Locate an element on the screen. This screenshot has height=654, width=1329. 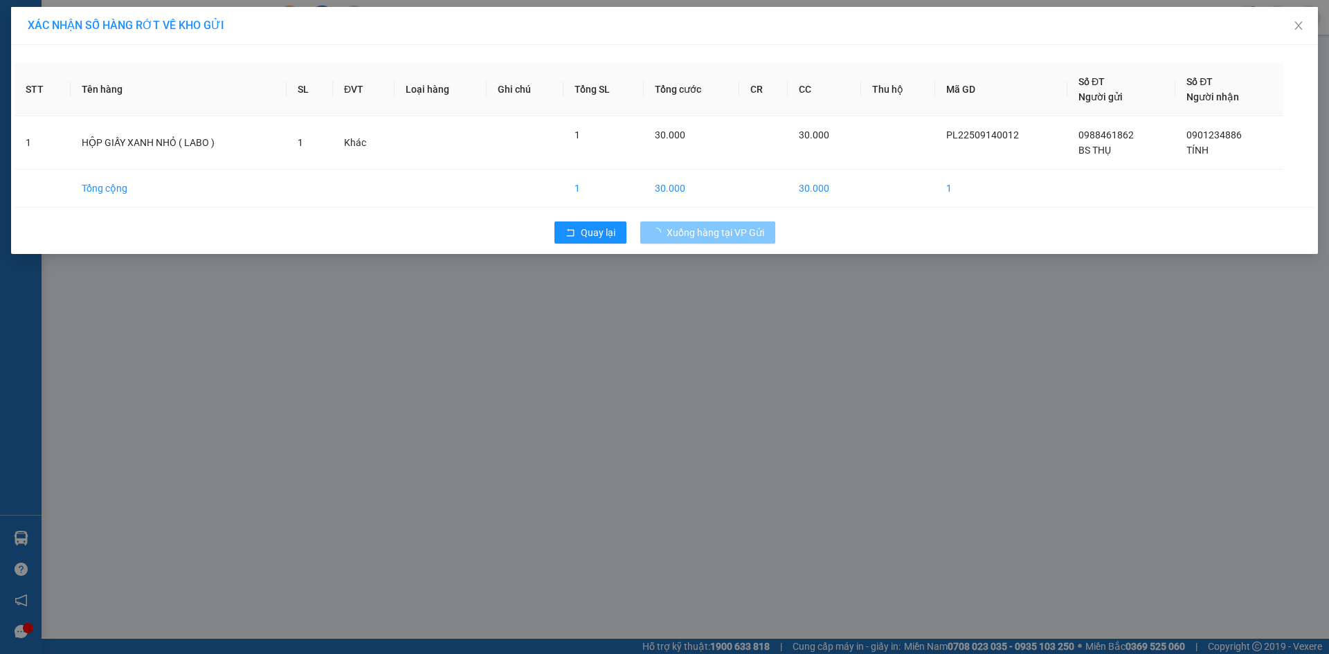
span: loading is located at coordinates (659, 233).